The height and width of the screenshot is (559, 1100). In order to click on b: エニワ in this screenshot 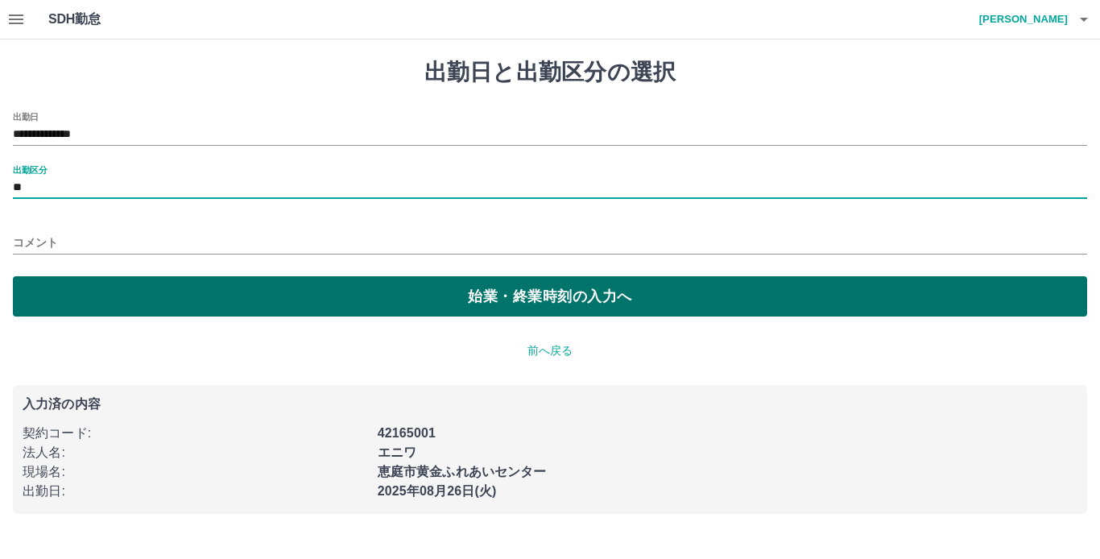, I will do `click(397, 452)`.